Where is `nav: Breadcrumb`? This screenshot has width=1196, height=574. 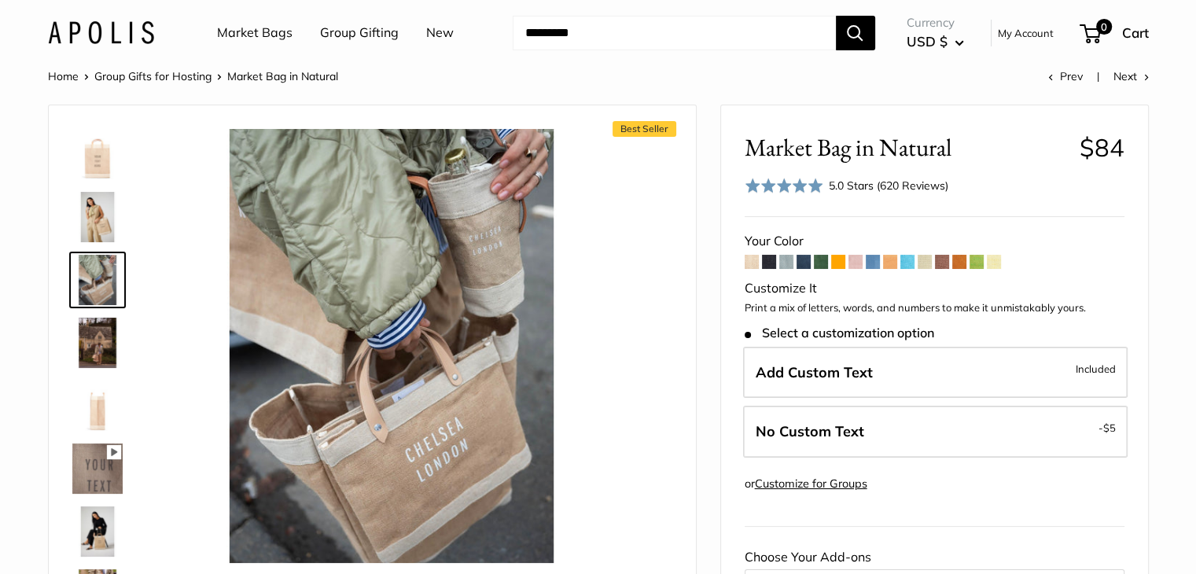
nav: Breadcrumb is located at coordinates (193, 76).